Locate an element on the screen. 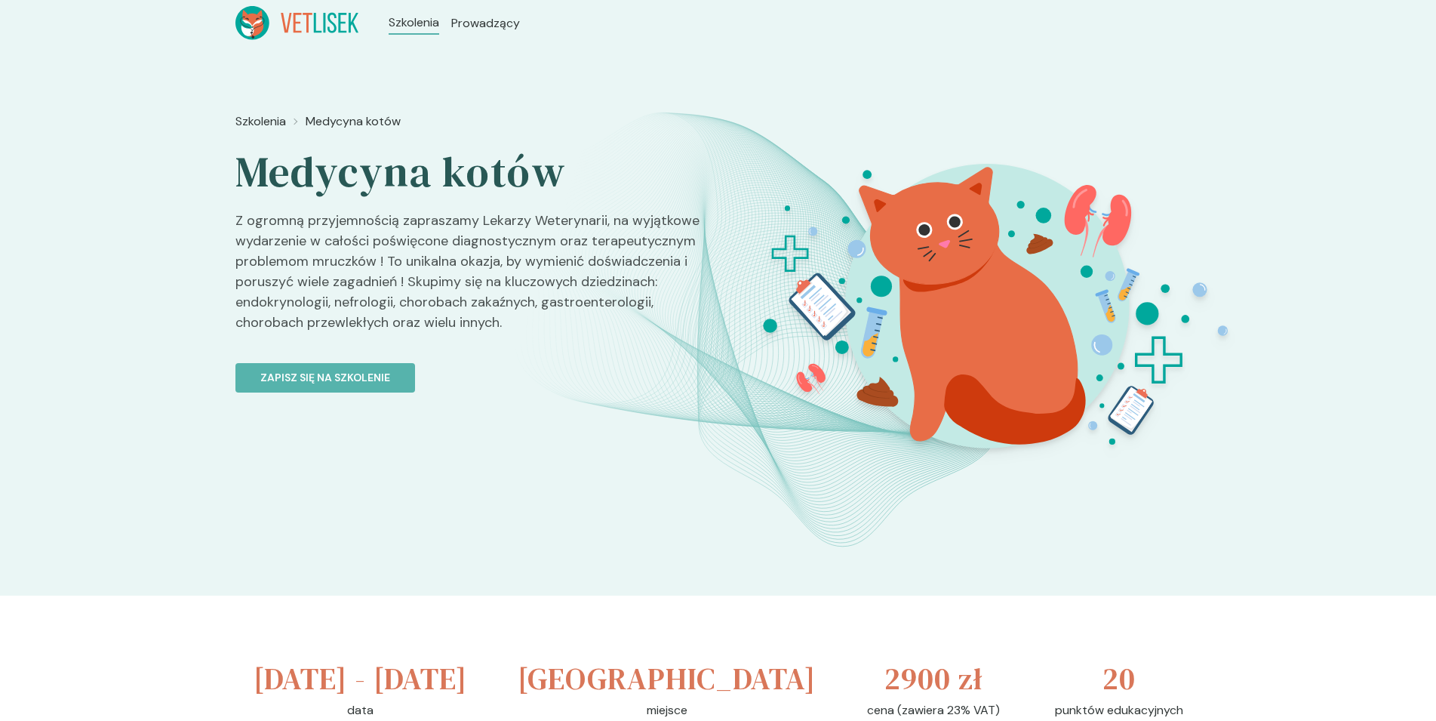  p: miejsce is located at coordinates (667, 710).